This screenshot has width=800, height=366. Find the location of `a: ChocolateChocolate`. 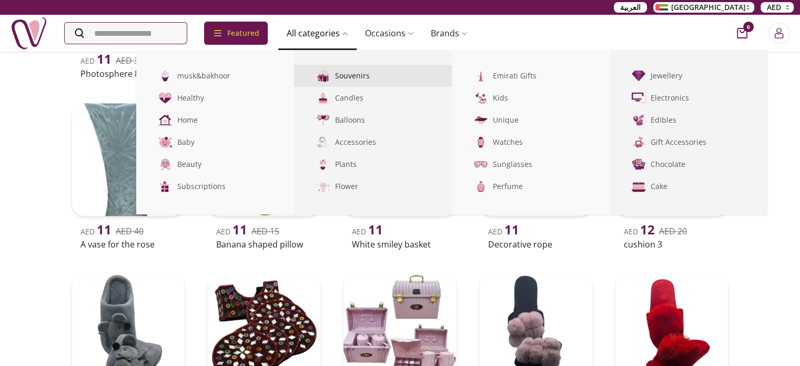

a: ChocolateChocolate is located at coordinates (689, 164).